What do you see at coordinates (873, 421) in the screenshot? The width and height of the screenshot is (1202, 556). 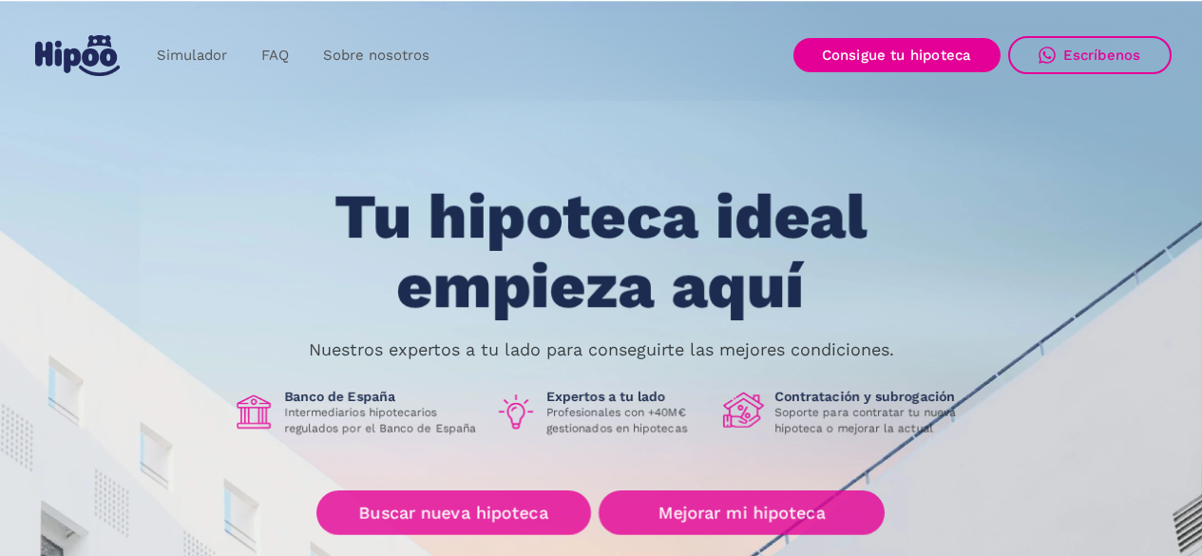 I see `p: Soporte para contratar tu nueva hipoteca o mejorar la actual` at bounding box center [873, 421].